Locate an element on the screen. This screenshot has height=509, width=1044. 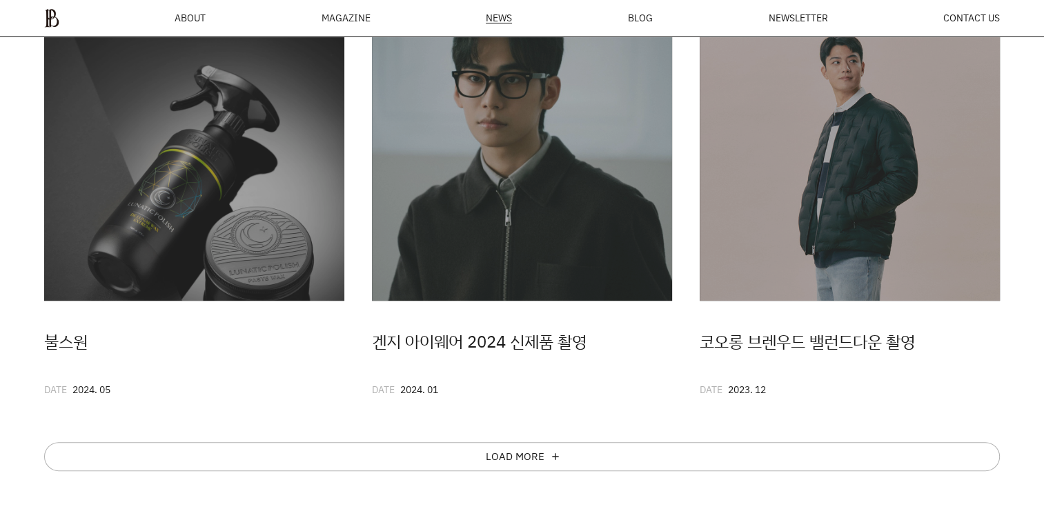
span: NEWS is located at coordinates (499, 18).